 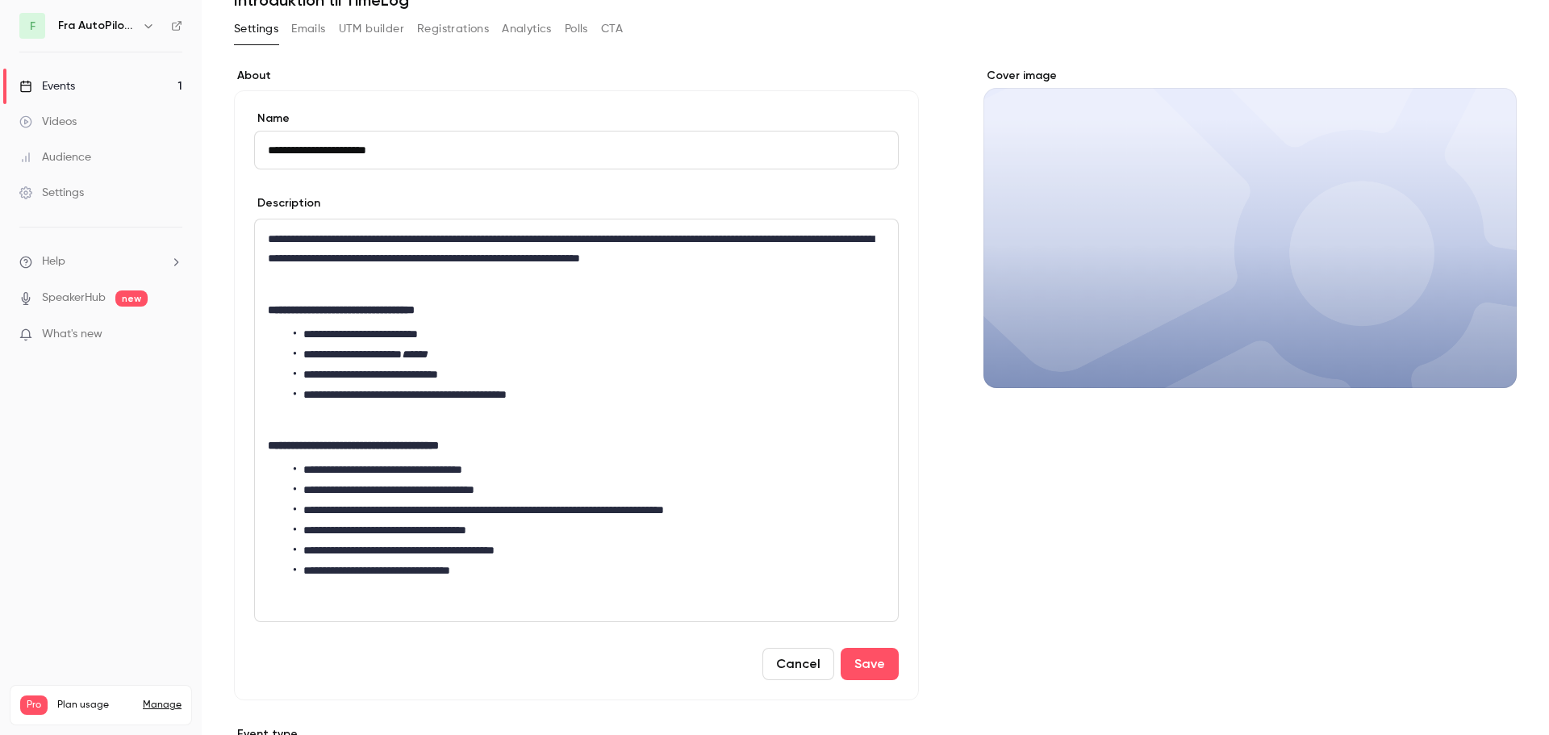 What do you see at coordinates (308, 29) in the screenshot?
I see `button: Emails` at bounding box center [308, 29].